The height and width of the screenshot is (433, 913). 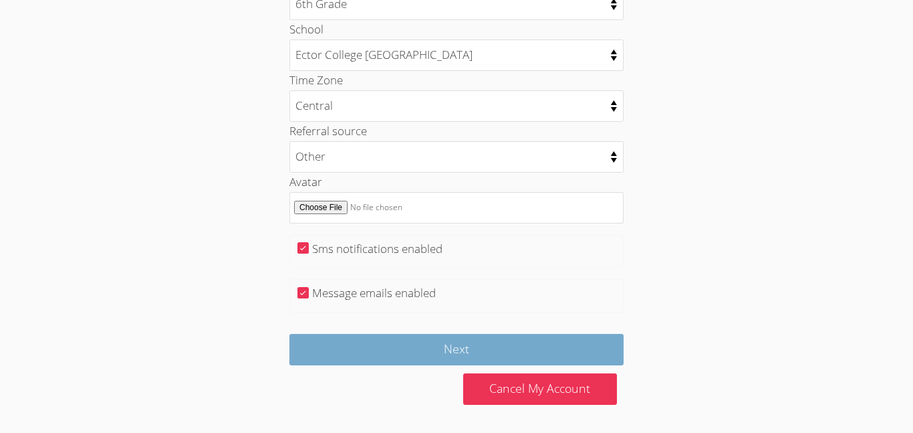 What do you see at coordinates (374, 292) in the screenshot?
I see `label: Message emails enabled` at bounding box center [374, 292].